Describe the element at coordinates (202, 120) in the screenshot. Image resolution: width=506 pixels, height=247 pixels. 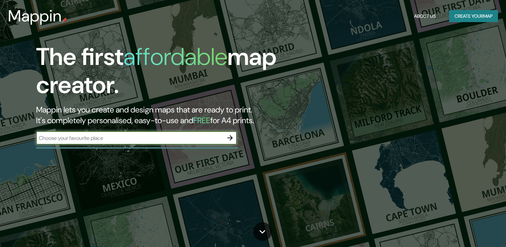
I see `h5: FREE` at that location.